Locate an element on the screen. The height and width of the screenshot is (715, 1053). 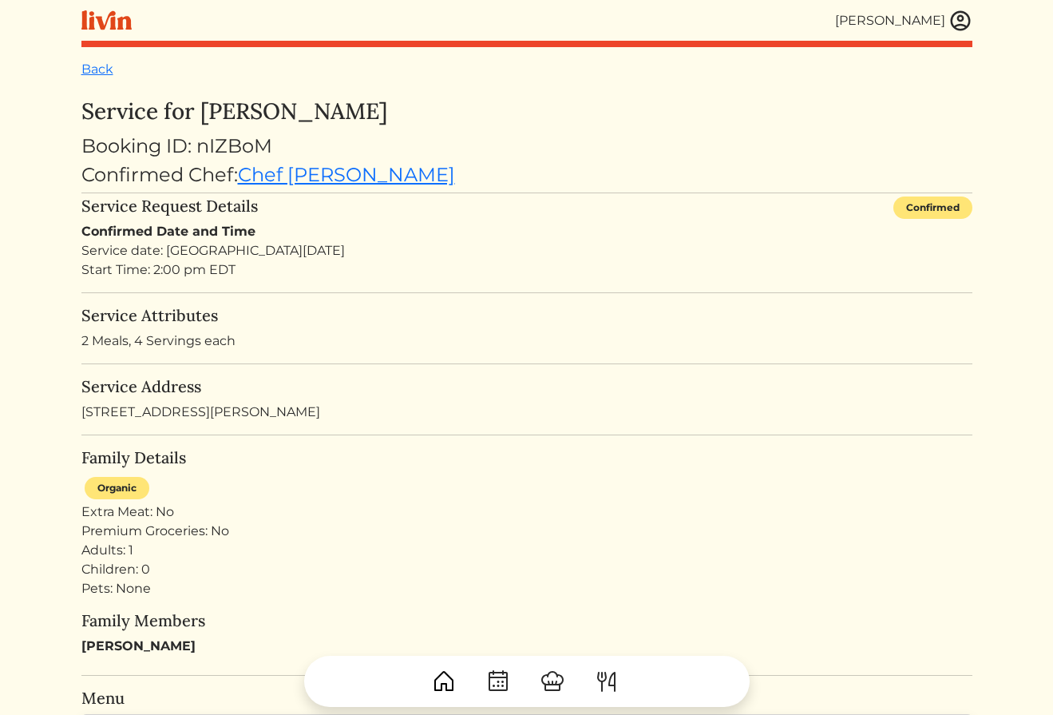
p: 2 Meals, 4 Servings each is located at coordinates (527, 341).